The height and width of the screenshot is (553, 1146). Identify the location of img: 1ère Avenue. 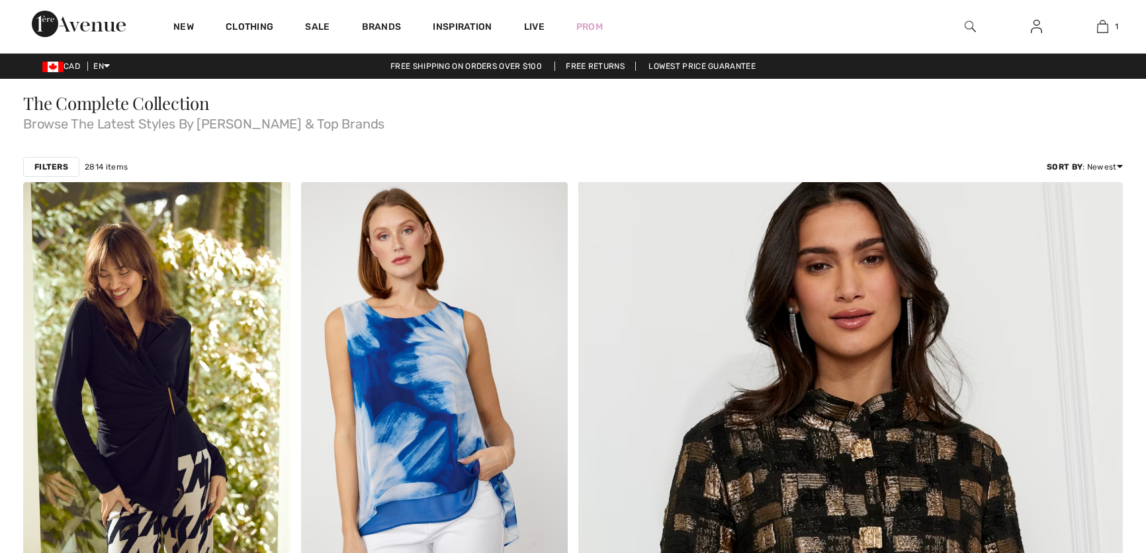
(79, 24).